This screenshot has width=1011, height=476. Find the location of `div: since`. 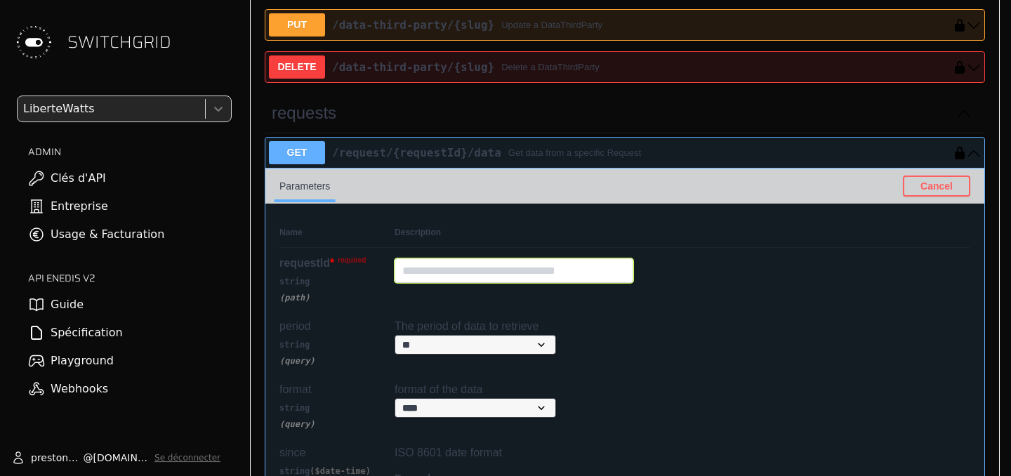

div: since is located at coordinates (333, 453).